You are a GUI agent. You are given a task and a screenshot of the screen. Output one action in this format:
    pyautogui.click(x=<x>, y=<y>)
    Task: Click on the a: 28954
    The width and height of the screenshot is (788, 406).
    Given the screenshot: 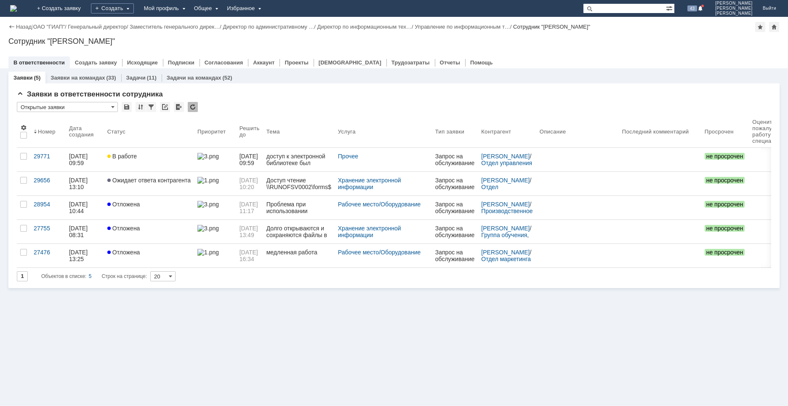 What is the action you would take?
    pyautogui.click(x=48, y=207)
    